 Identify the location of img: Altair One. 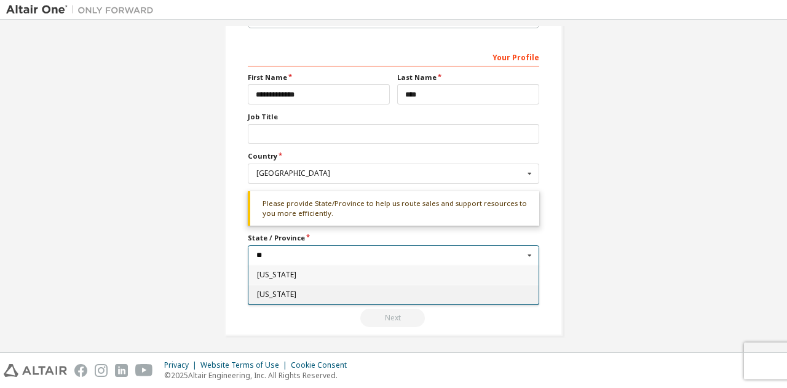
(83, 10).